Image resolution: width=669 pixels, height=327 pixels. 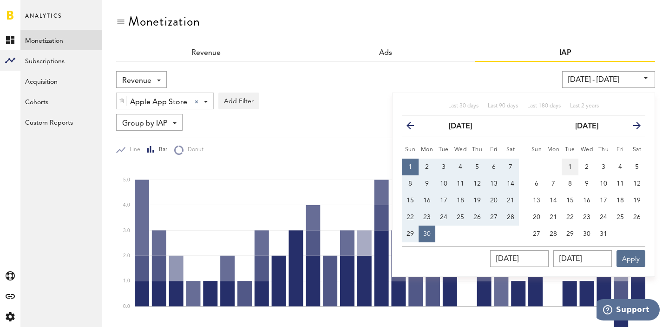 What do you see at coordinates (126, 281) in the screenshot?
I see `text: 1.0` at bounding box center [126, 281].